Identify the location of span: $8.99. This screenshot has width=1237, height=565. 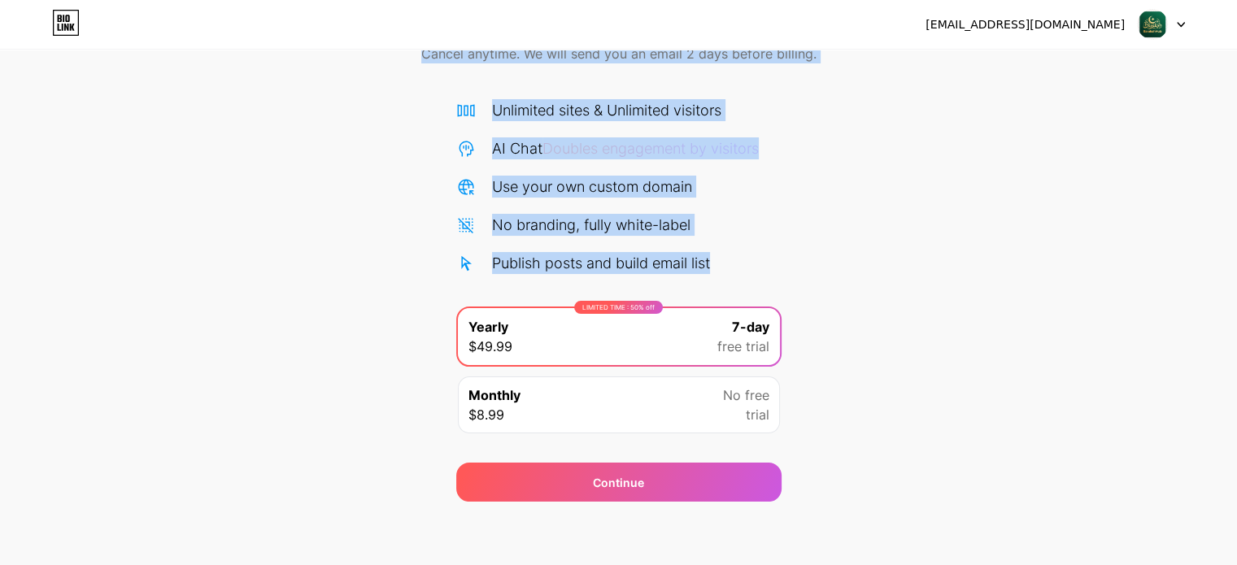
(487, 415).